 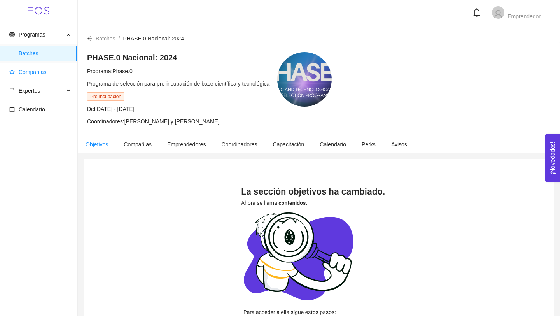 What do you see at coordinates (288, 144) in the screenshot?
I see `span: Capacitación` at bounding box center [288, 144].